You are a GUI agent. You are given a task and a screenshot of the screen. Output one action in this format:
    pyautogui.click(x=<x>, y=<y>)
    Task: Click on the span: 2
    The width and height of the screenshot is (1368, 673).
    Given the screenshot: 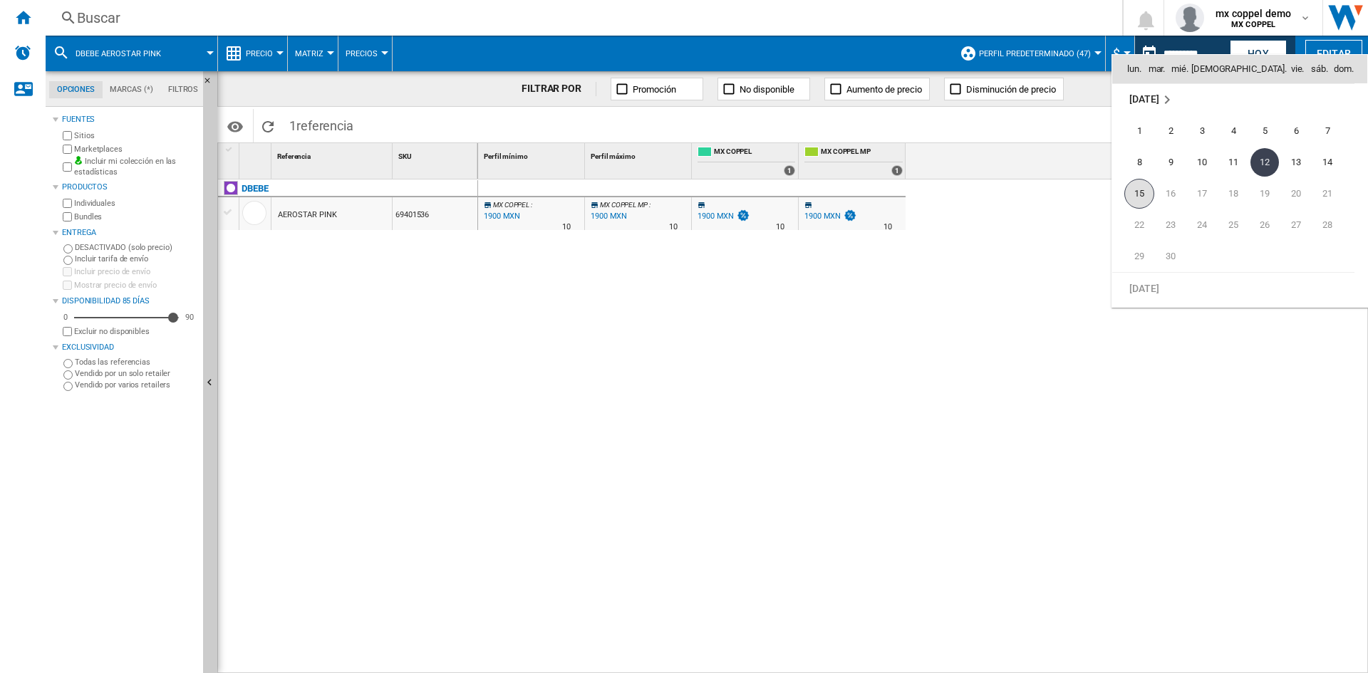 What is the action you would take?
    pyautogui.click(x=1170, y=131)
    